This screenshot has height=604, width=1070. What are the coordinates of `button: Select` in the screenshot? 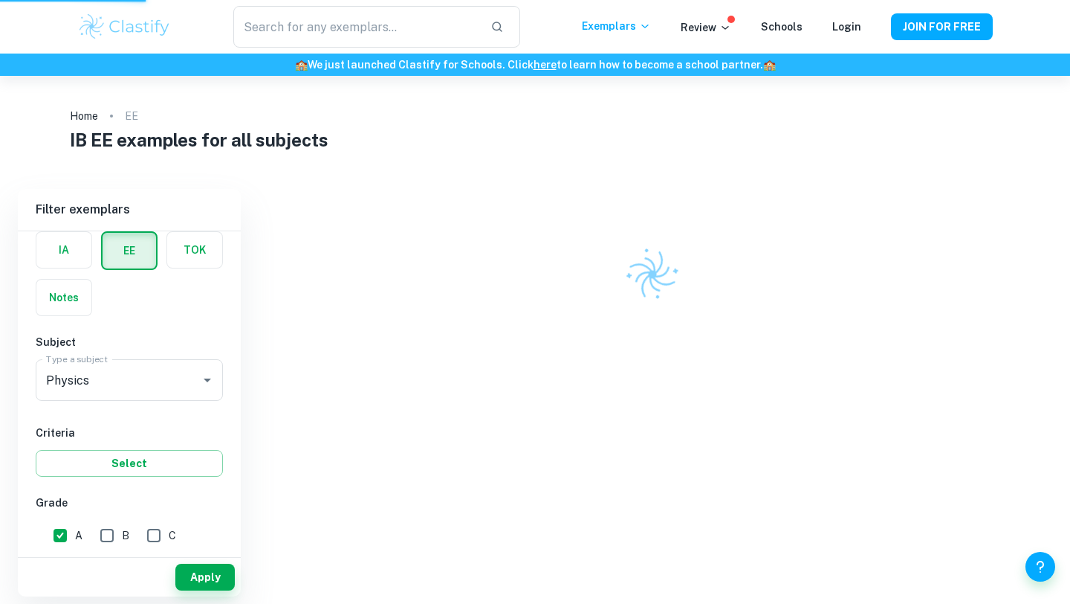 It's located at (129, 463).